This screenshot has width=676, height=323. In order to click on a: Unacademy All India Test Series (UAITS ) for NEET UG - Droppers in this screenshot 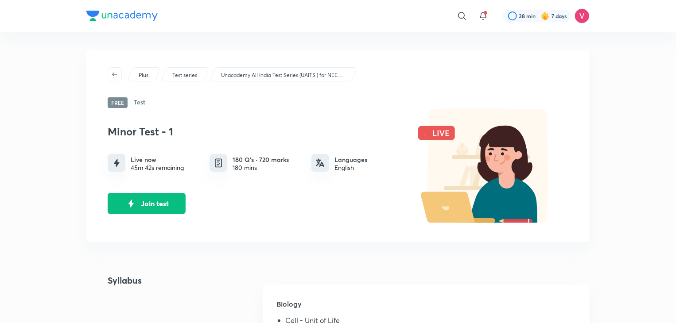, I will do `click(283, 75)`.